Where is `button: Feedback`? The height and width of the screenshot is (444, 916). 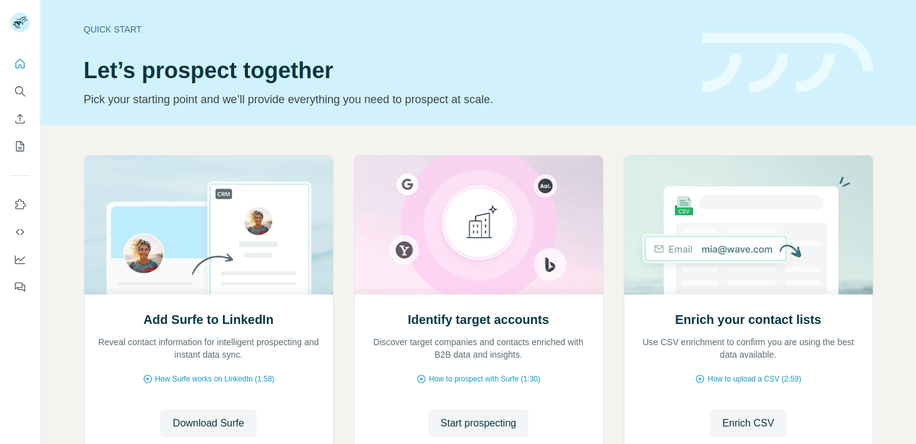 button: Feedback is located at coordinates (20, 287).